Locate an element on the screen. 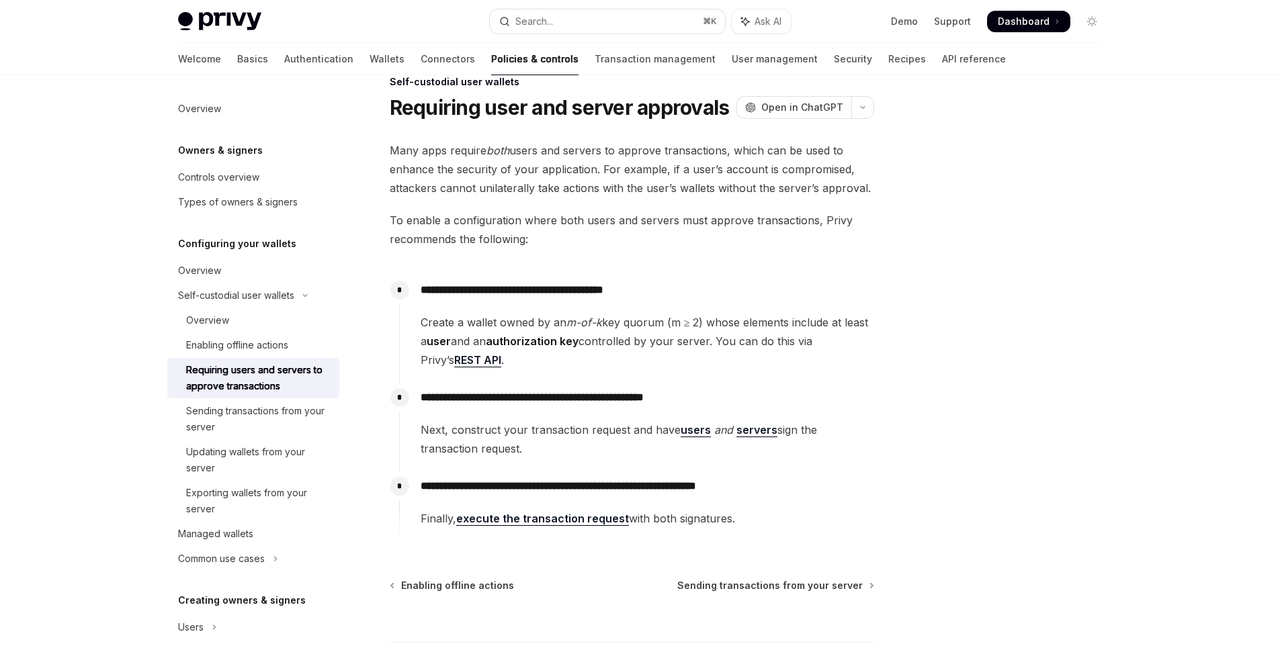 The width and height of the screenshot is (1280, 646). div: Controls overview is located at coordinates (218, 177).